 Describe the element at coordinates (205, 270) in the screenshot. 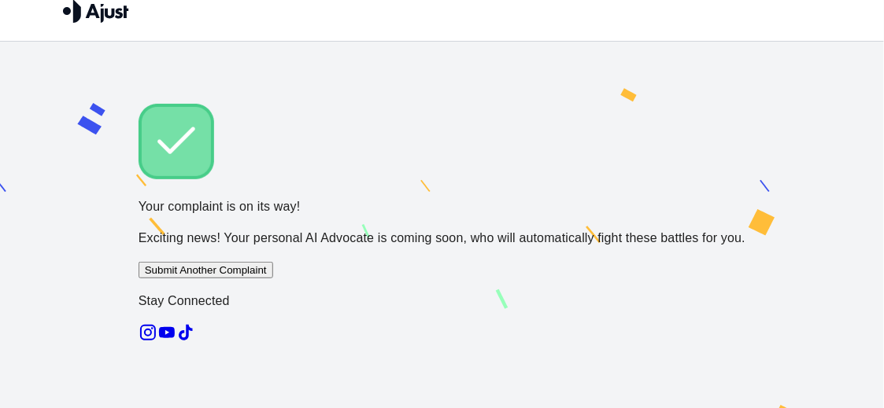

I see `button: Submit Another Complaint` at that location.